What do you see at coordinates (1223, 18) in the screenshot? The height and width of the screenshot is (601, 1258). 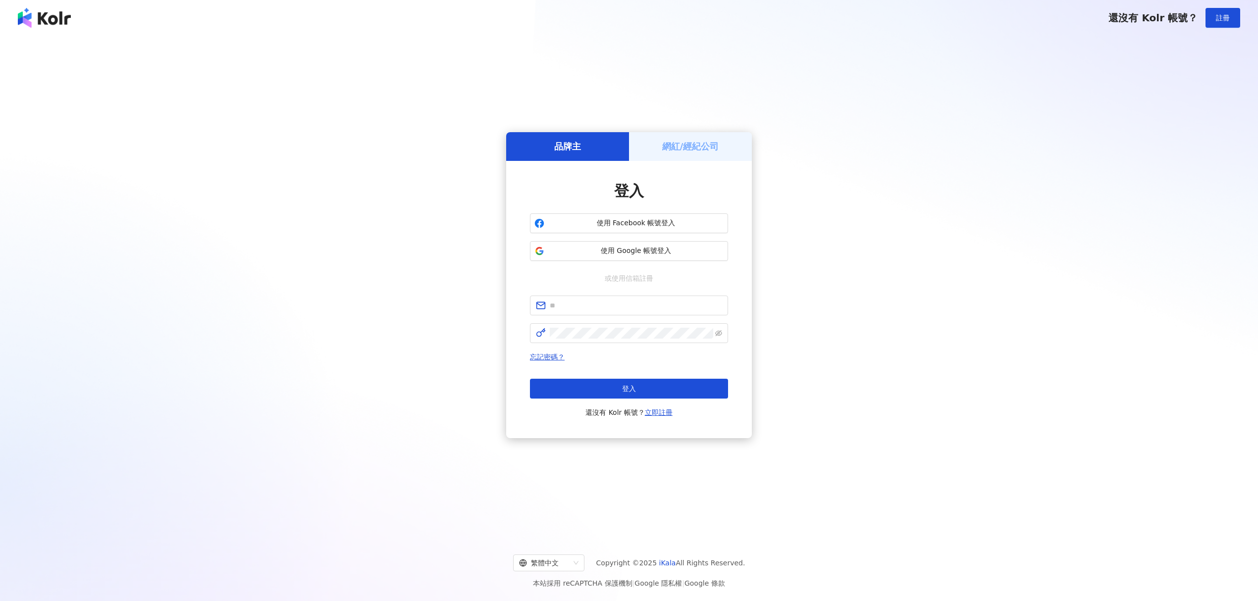 I see `button: 註冊` at bounding box center [1223, 18].